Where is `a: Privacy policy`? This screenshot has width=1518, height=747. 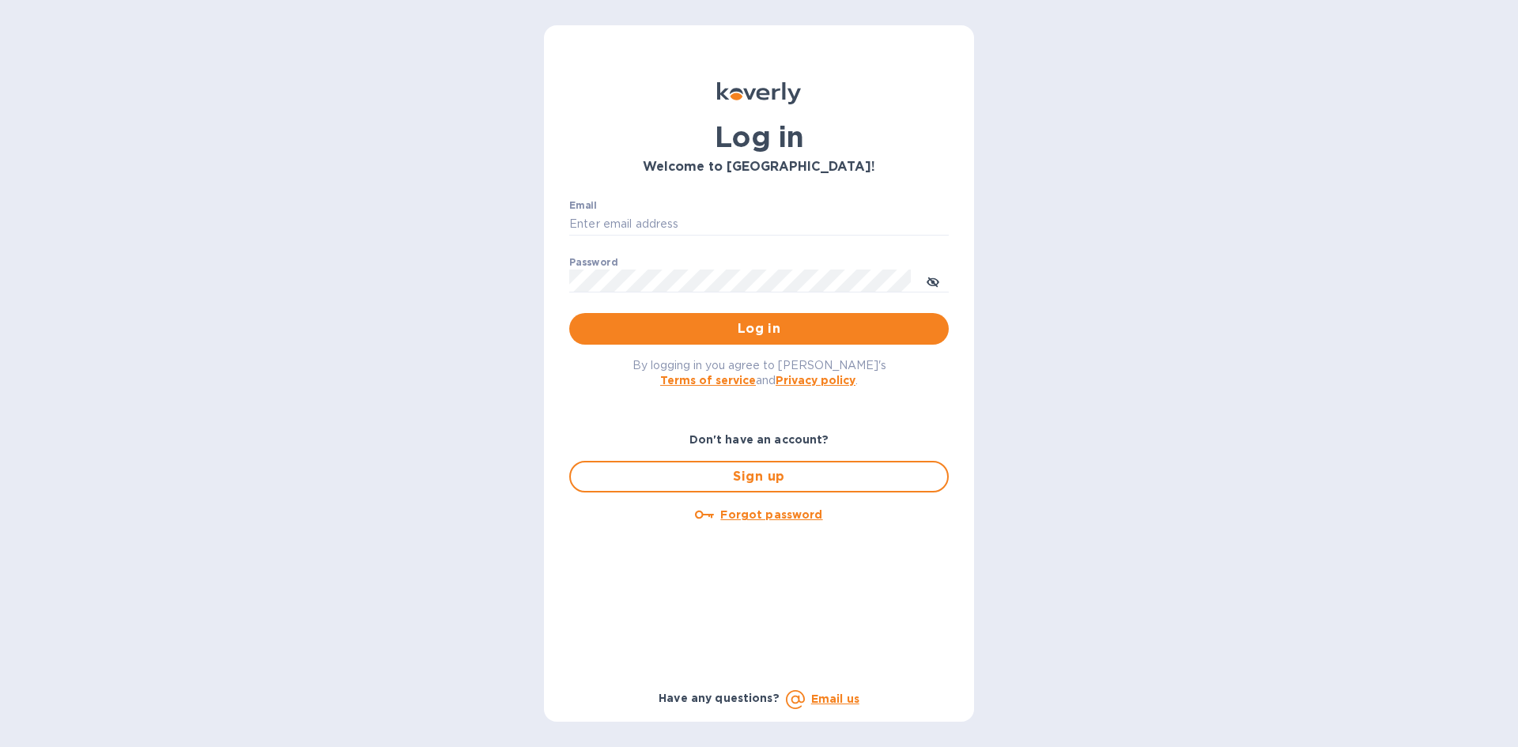
a: Privacy policy is located at coordinates (815, 380).